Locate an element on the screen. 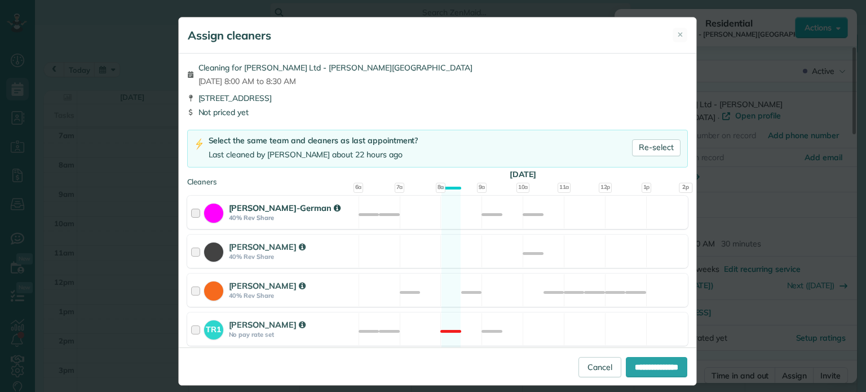  div: Cleaners is located at coordinates (437, 178).